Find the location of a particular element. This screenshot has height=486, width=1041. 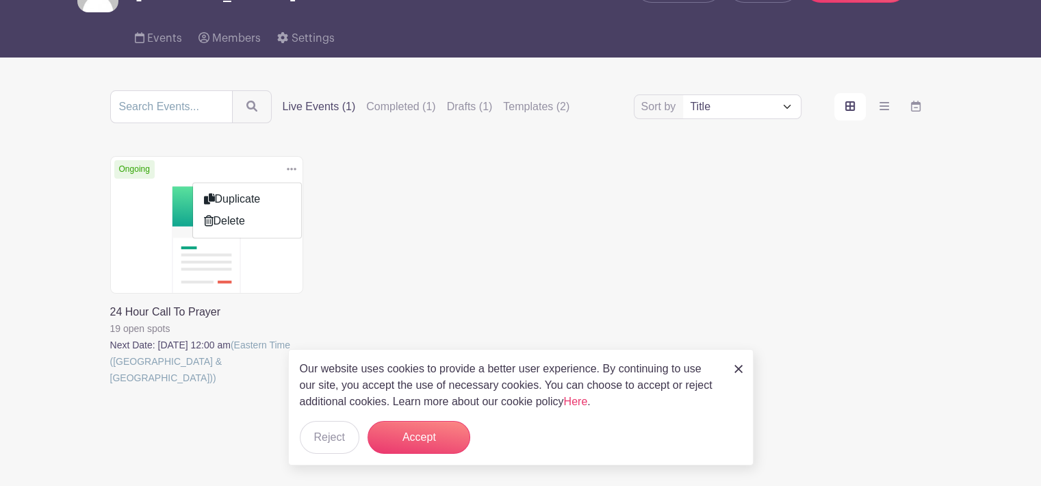

label: Templates (2) is located at coordinates (536, 107).